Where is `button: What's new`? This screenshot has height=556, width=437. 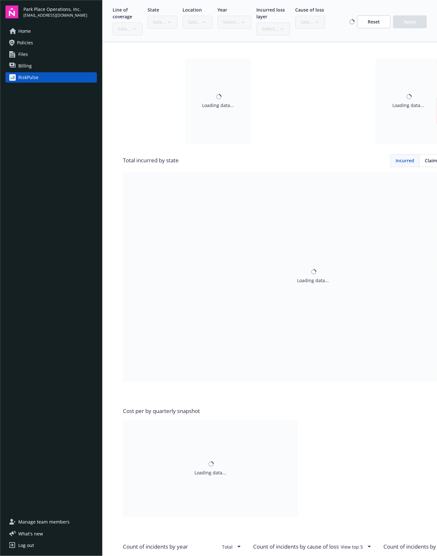
button: What's new is located at coordinates (29, 533).